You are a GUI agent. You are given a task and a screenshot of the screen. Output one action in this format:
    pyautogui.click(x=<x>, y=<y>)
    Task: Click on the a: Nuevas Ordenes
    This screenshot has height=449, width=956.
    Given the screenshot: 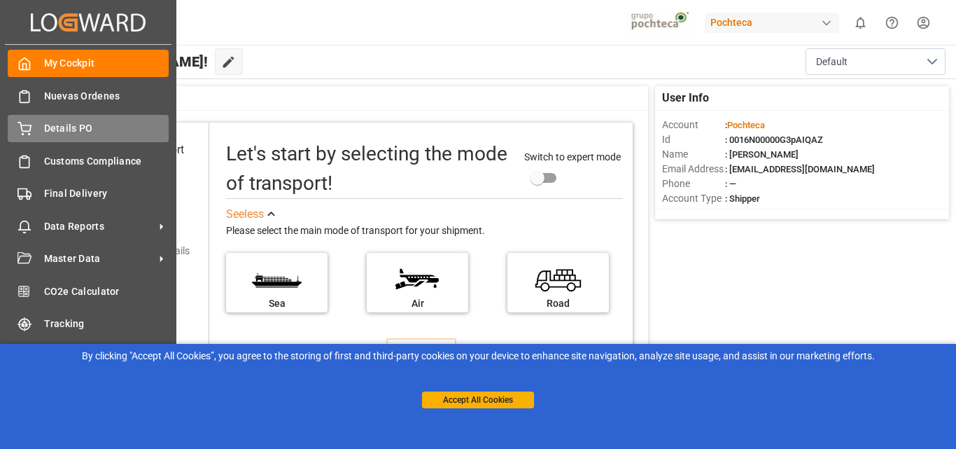 What is the action you would take?
    pyautogui.click(x=88, y=95)
    